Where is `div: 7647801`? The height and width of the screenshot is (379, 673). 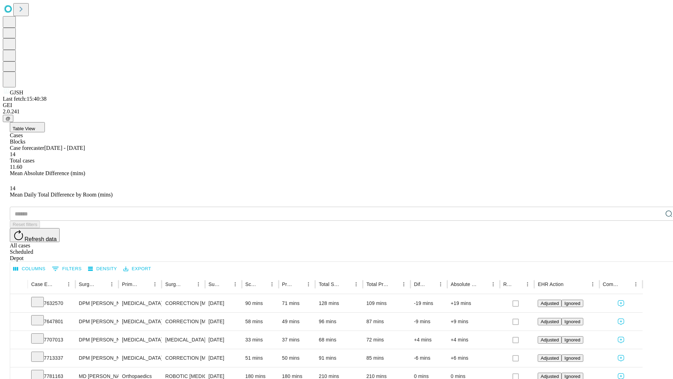
div: 7647801 is located at coordinates (52, 321).